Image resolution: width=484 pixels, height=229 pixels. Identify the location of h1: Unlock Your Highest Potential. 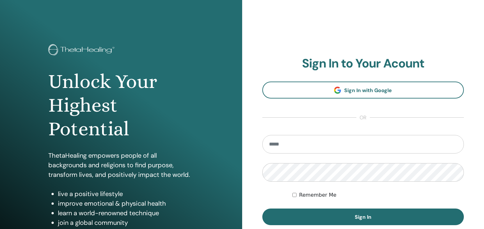
(121, 105).